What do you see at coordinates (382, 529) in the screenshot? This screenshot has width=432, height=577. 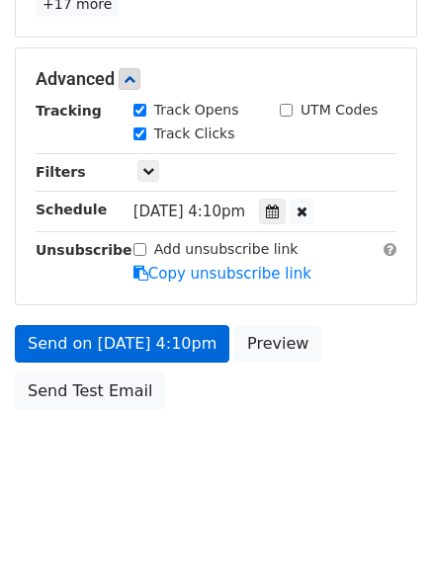 I see `div: Chat Widget` at bounding box center [382, 529].